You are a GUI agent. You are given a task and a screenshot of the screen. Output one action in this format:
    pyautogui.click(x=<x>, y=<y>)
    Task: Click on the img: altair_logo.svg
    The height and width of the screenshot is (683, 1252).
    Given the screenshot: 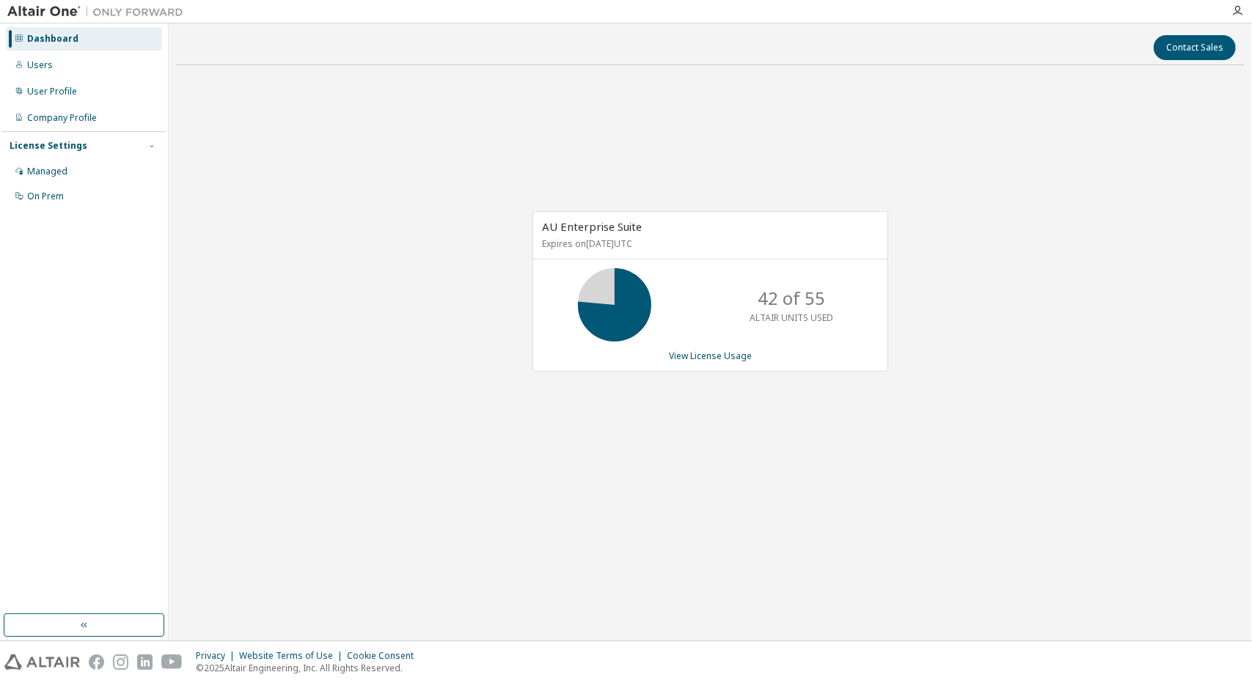 What is the action you would take?
    pyautogui.click(x=42, y=662)
    